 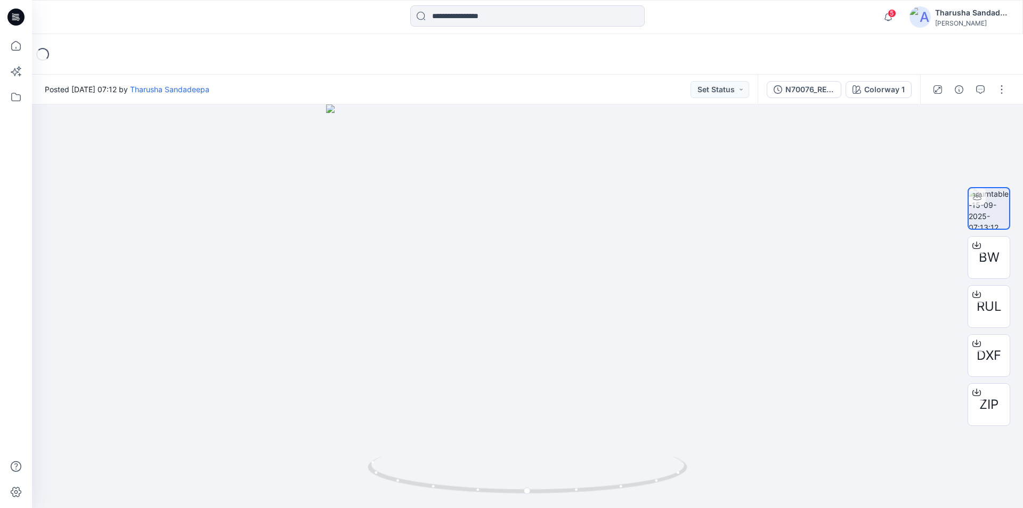 What do you see at coordinates (879, 90) in the screenshot?
I see `button: Colorway 1` at bounding box center [879, 90].